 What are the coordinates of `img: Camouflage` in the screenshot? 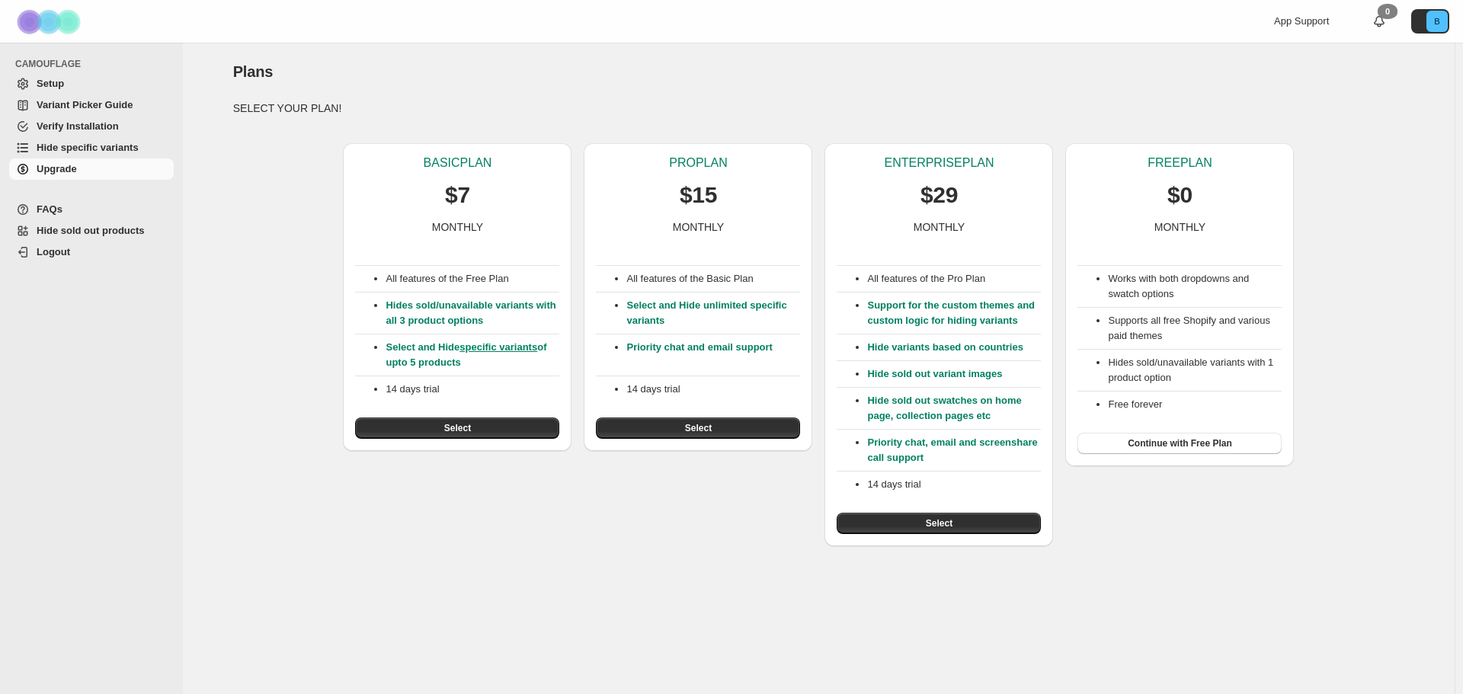 It's located at (50, 21).